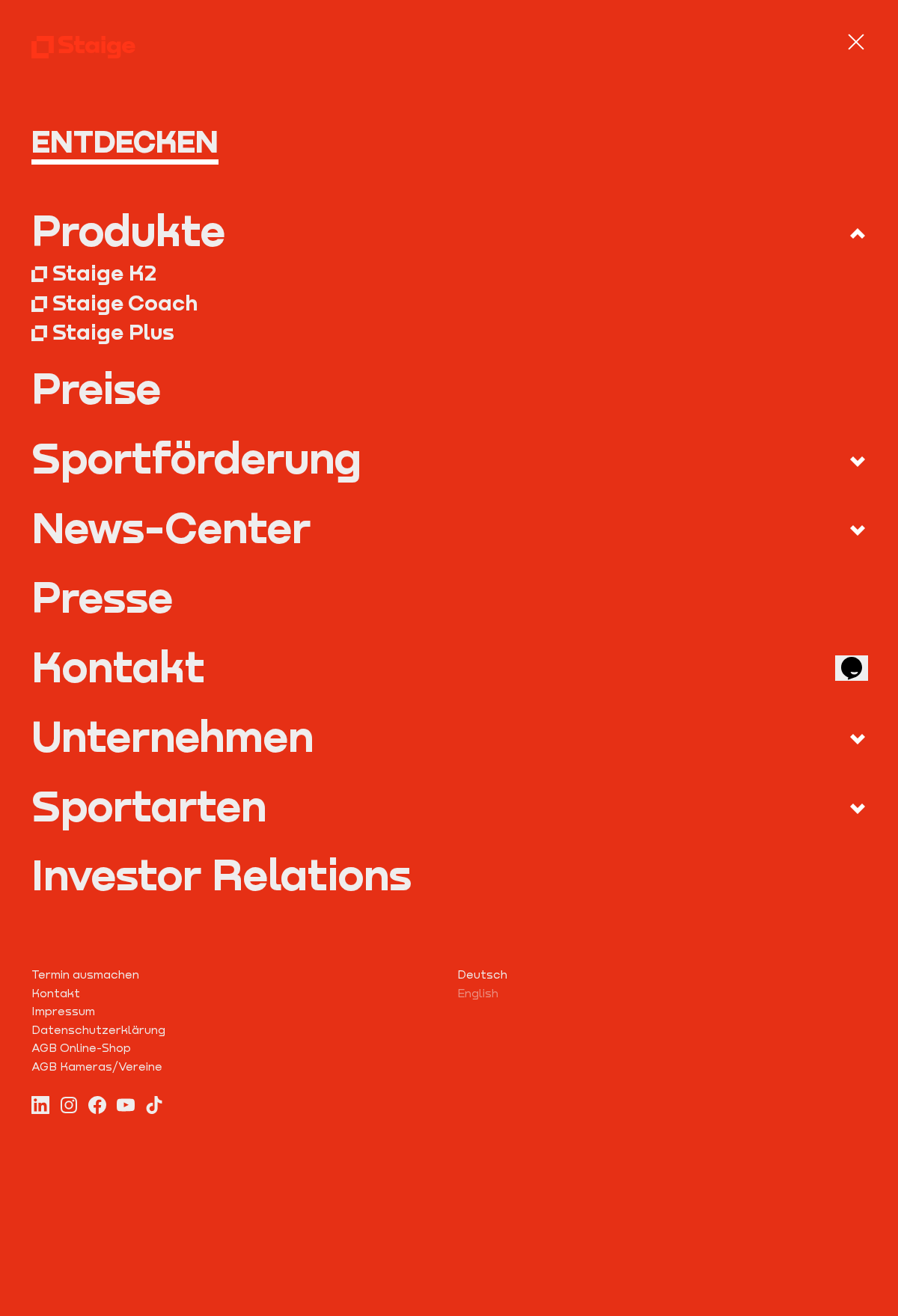 The width and height of the screenshot is (898, 1316). What do you see at coordinates (449, 388) in the screenshot?
I see `a: Preise` at bounding box center [449, 388].